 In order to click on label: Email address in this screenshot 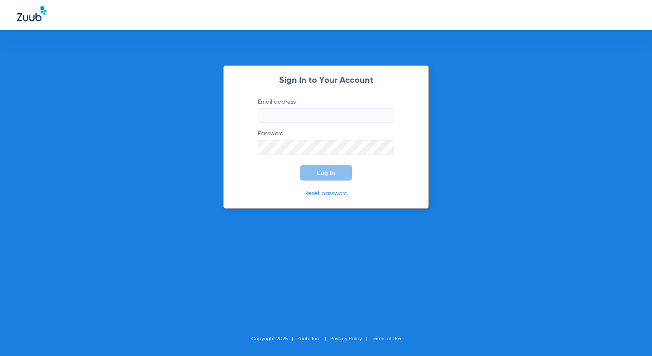, I will do `click(326, 110)`.